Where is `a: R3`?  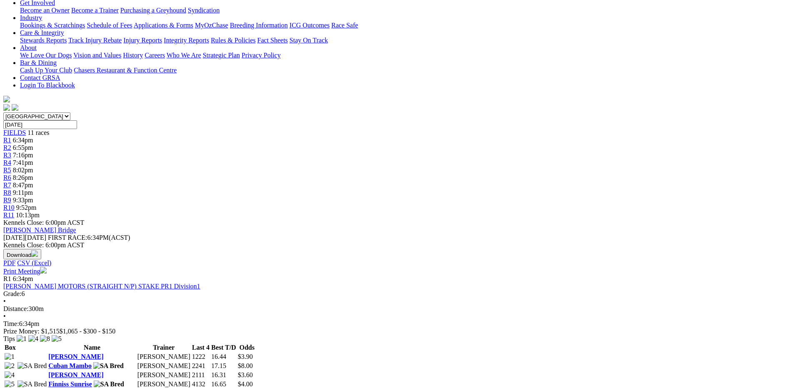
a: R3 is located at coordinates (7, 155).